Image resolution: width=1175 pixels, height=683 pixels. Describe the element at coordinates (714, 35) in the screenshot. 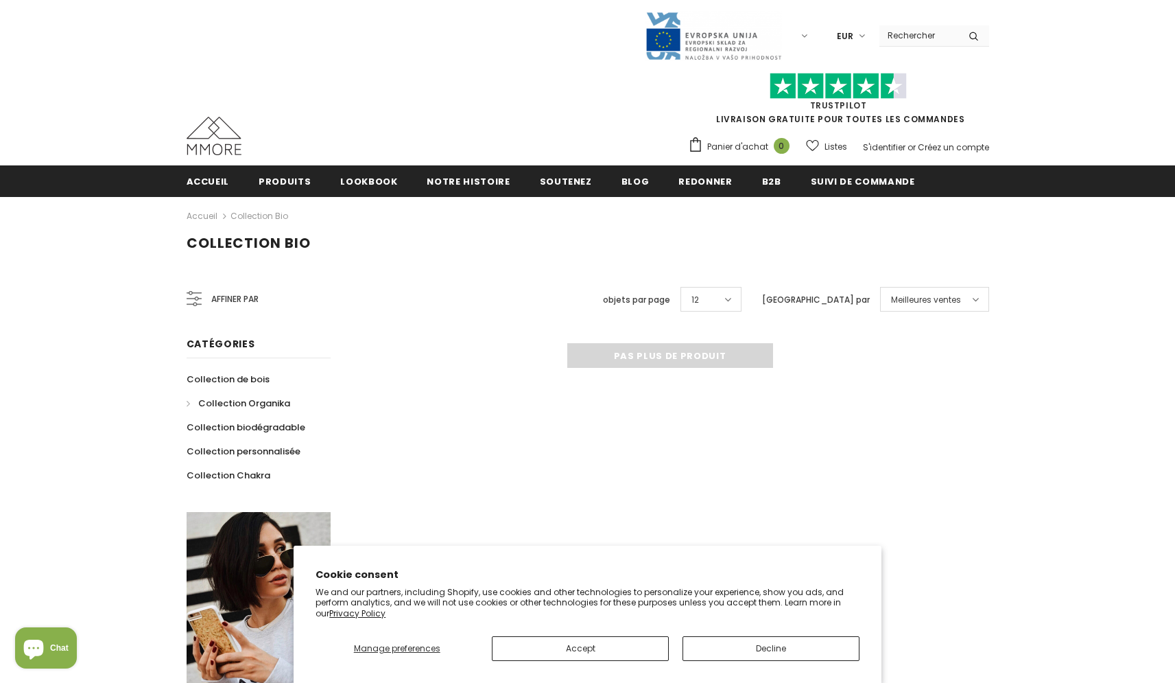

I see `a: Javni Razpis` at that location.